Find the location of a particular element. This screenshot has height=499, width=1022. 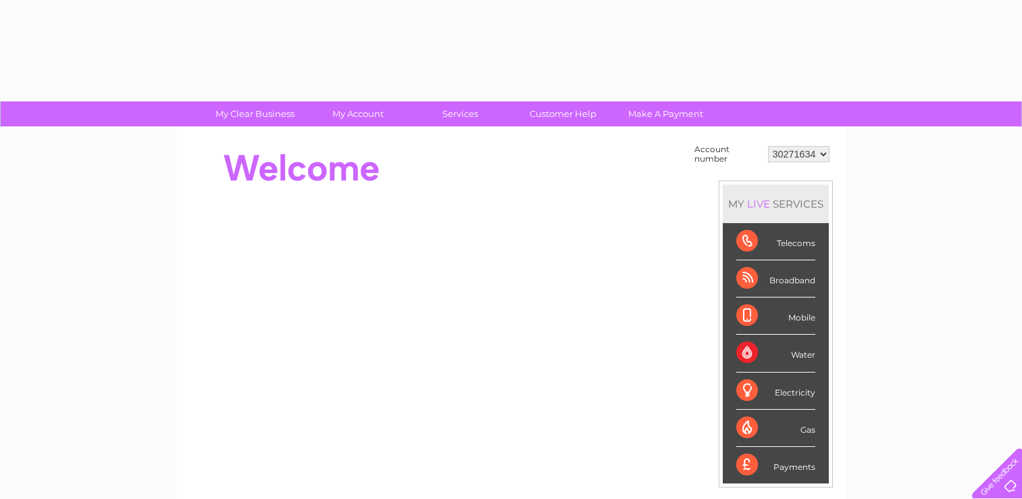

div: MY SERVICES is located at coordinates (776, 203).